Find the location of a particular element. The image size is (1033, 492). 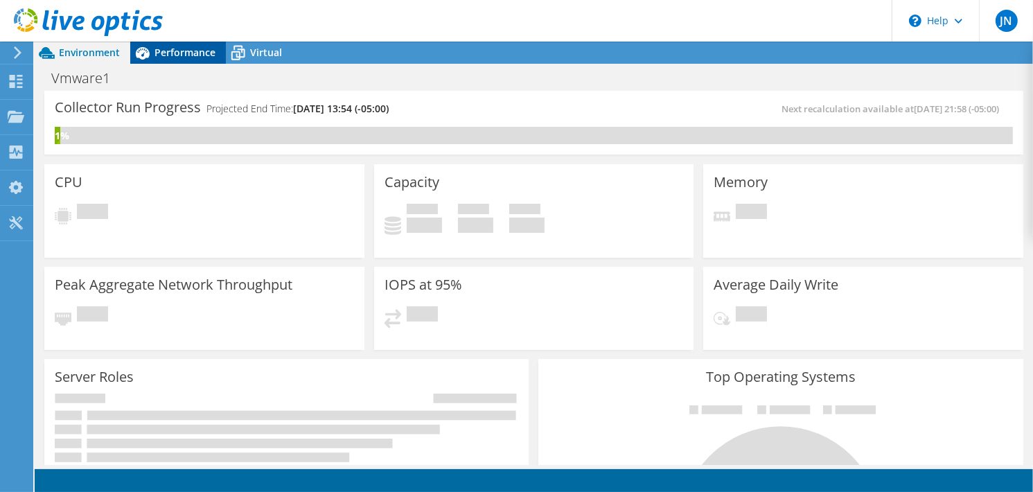

span: JN is located at coordinates (1007, 21).